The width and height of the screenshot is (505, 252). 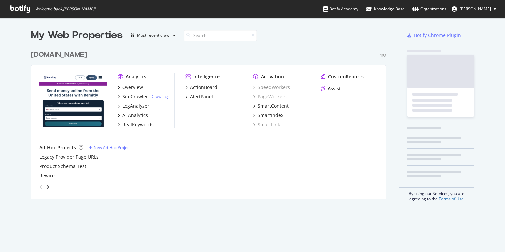 What do you see at coordinates (110, 147) in the screenshot?
I see `a: New Ad-Hoc Project` at bounding box center [110, 147].